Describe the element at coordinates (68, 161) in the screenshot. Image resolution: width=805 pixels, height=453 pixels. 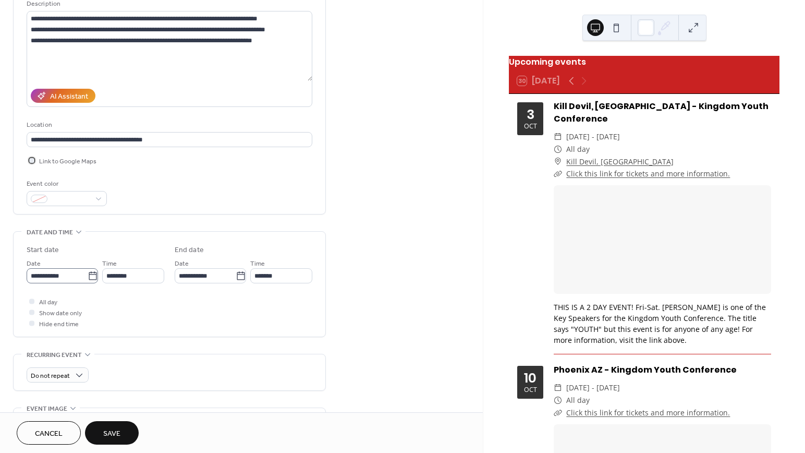
I see `span: Link to Google Maps` at that location.